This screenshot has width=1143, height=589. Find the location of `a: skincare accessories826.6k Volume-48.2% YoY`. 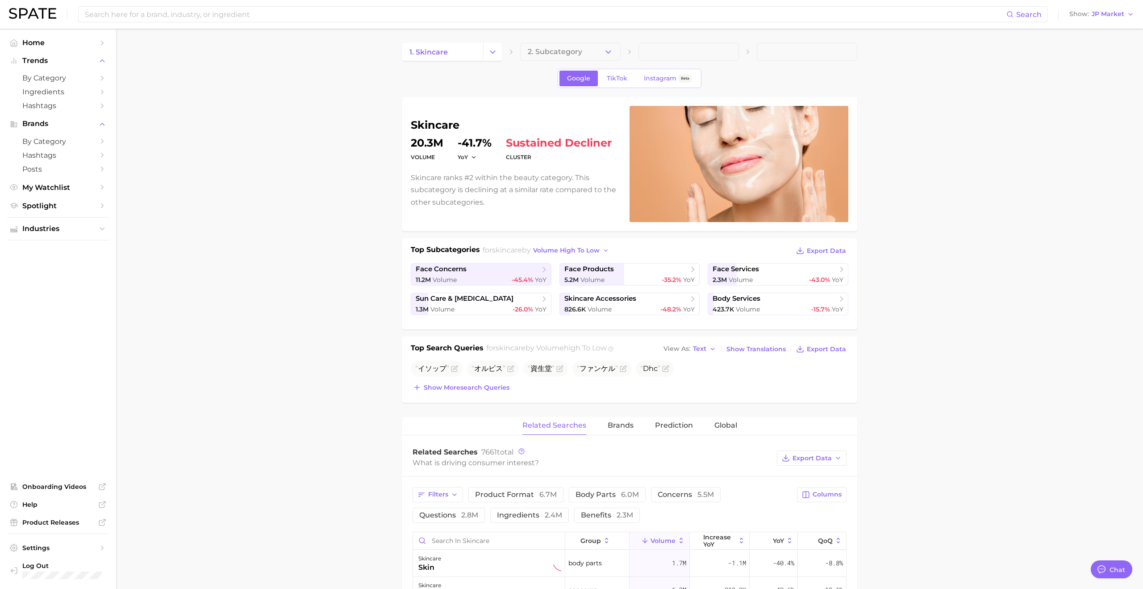

a: skincare accessories826.6k Volume-48.2% YoY is located at coordinates (630, 304).